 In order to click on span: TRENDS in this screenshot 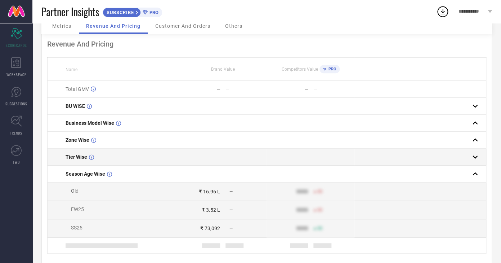, I will do `click(16, 133)`.